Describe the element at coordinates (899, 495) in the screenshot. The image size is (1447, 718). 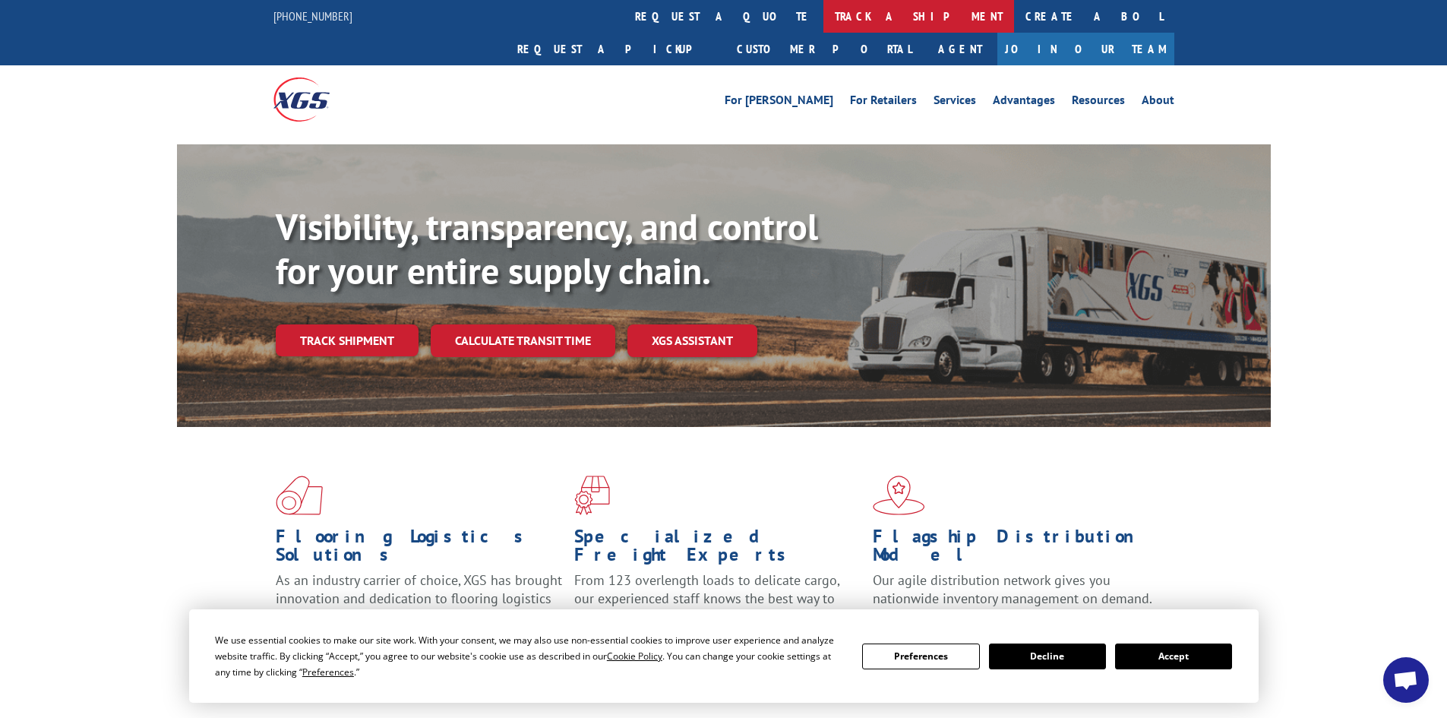
I see `img: xgs-icon-flagship-distribution-model-red` at that location.